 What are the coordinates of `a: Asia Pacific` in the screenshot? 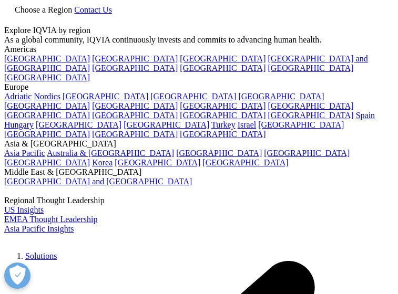 It's located at (25, 153).